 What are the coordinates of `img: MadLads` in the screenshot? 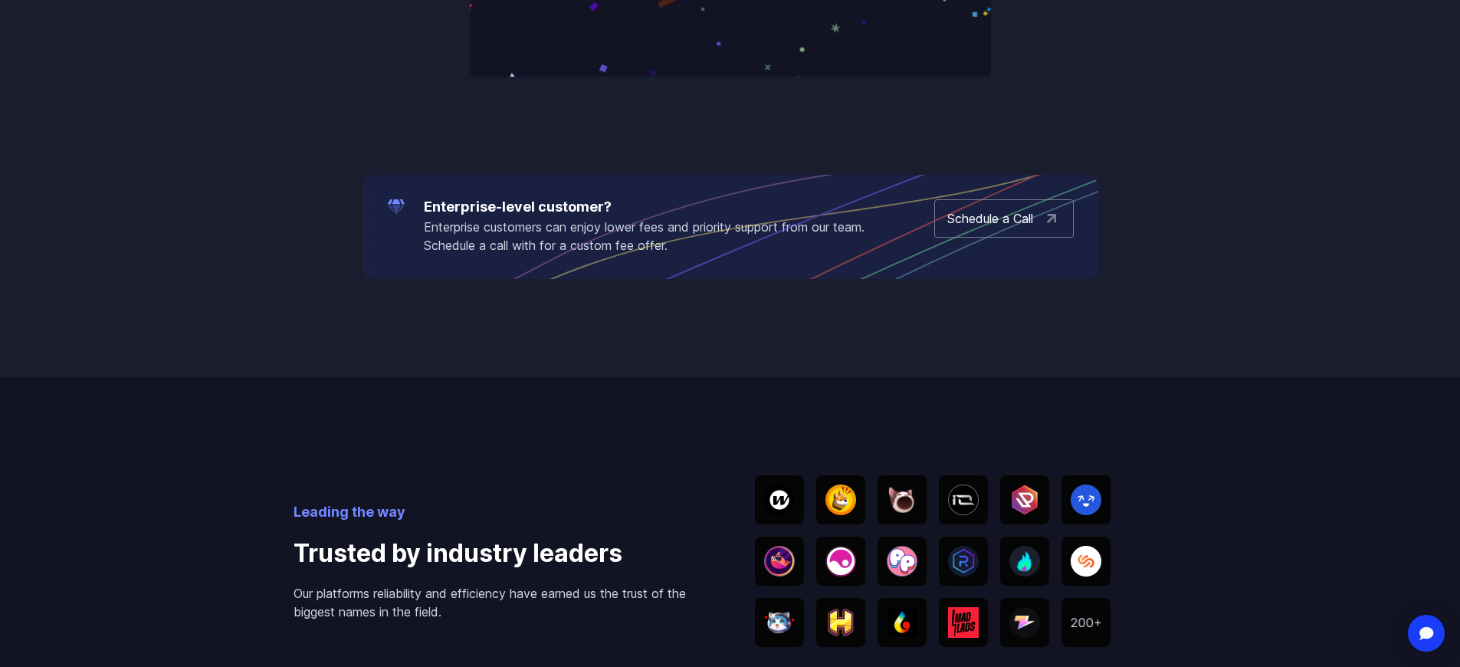 It's located at (963, 622).